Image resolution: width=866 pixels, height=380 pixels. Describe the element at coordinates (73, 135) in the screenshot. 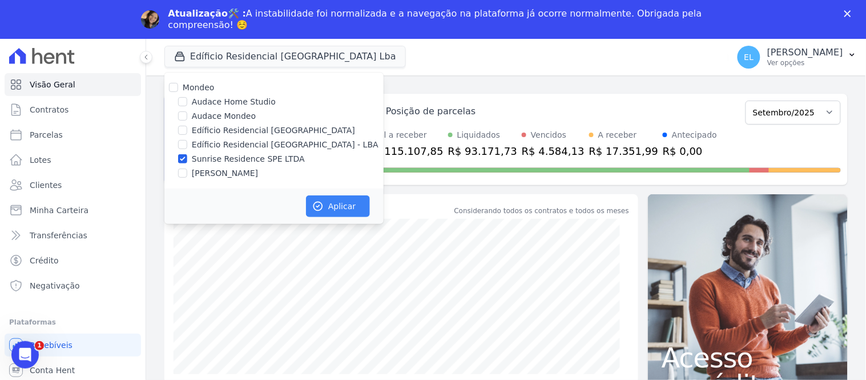

I see `a: Parcelas` at that location.